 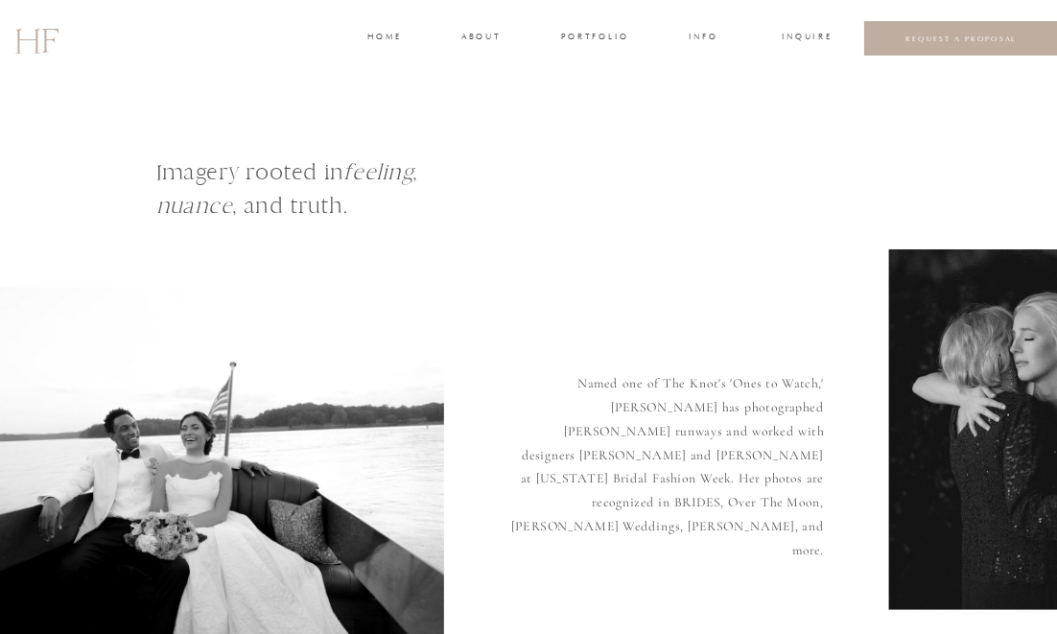 I want to click on h3: home, so click(x=384, y=38).